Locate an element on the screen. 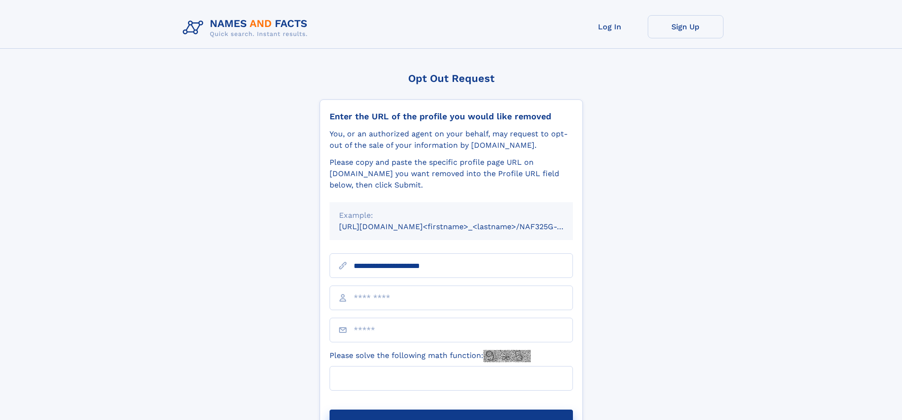 The image size is (902, 420). a: Log In is located at coordinates (610, 27).